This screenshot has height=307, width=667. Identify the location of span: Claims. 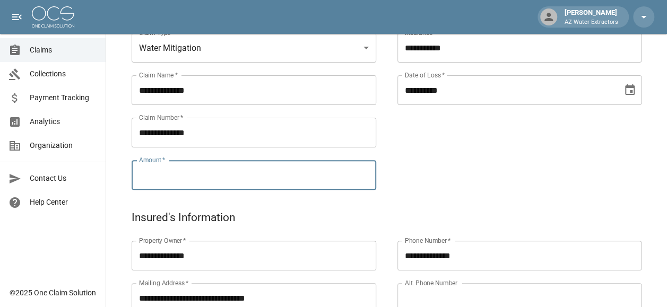
(63, 50).